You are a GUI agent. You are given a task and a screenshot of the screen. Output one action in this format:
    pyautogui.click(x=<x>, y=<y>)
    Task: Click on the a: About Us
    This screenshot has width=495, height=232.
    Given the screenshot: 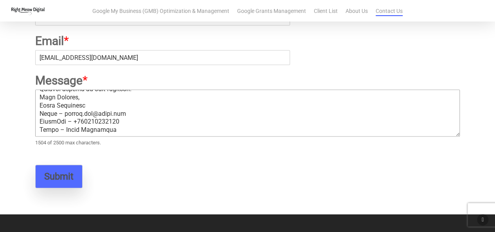 What is the action you would take?
    pyautogui.click(x=357, y=11)
    